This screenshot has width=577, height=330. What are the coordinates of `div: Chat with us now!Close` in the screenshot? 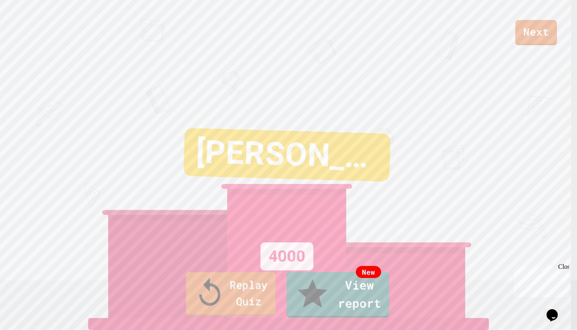 It's located at (29, 27).